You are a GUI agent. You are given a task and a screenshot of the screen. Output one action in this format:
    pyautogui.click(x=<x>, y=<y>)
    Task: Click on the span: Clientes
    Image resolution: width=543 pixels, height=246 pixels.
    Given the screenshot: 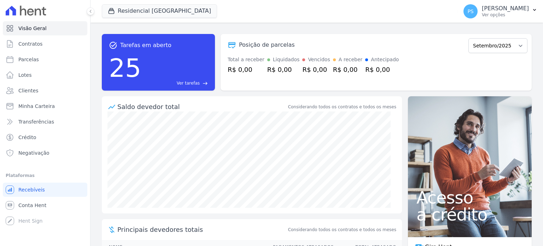 What is the action you would take?
    pyautogui.click(x=28, y=91)
    